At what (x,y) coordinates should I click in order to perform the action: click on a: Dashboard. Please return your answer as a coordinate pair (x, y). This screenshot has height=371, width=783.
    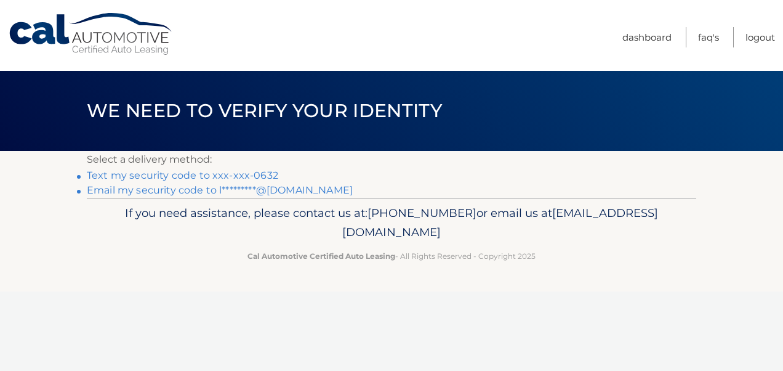
    Looking at the image, I should click on (647, 37).